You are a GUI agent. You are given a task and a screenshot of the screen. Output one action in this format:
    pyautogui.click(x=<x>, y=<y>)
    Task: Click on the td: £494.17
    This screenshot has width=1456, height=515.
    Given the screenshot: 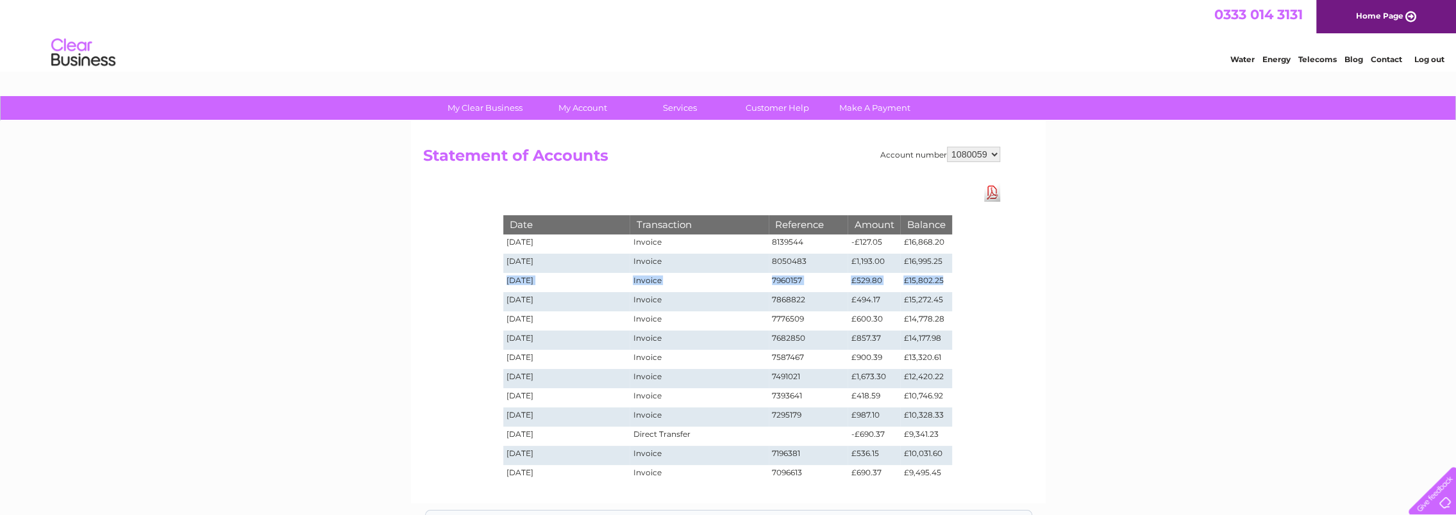 What is the action you would take?
    pyautogui.click(x=874, y=302)
    